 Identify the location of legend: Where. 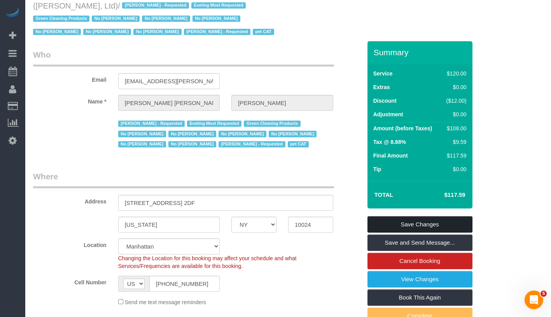
(183, 179).